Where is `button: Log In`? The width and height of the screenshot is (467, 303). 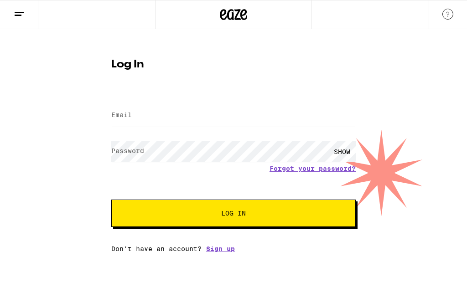
button: Log In is located at coordinates (234, 214).